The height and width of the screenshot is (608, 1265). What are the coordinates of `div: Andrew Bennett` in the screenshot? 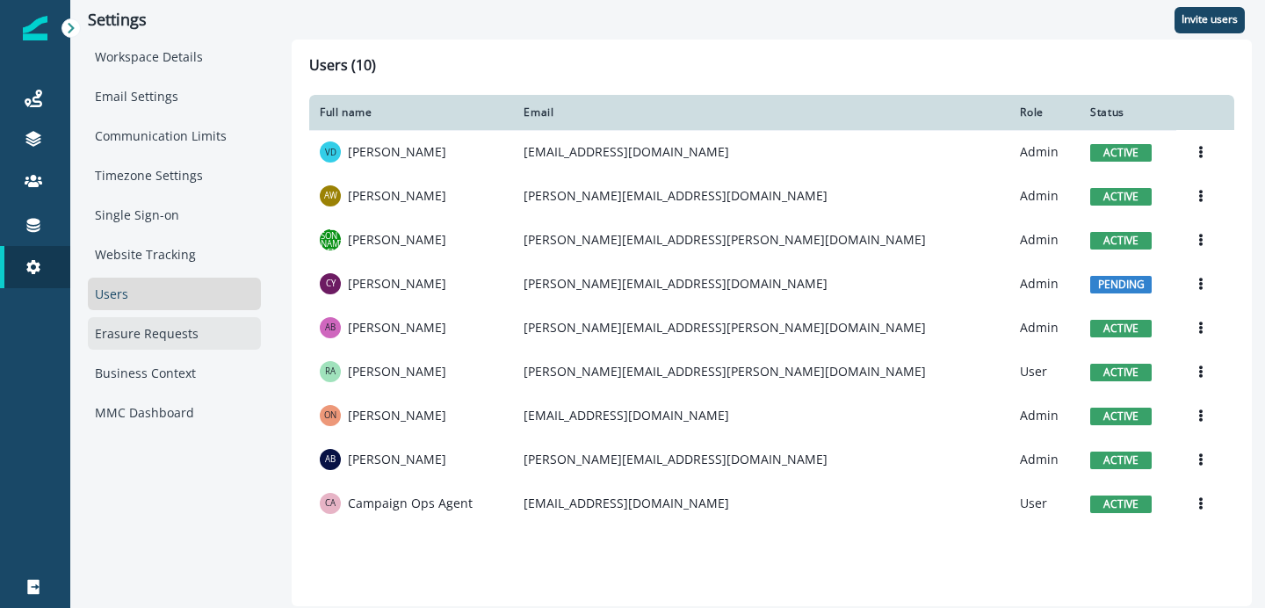 It's located at (330, 328).